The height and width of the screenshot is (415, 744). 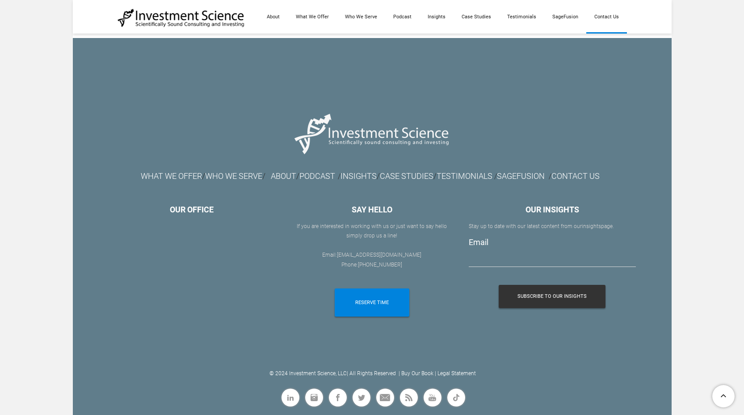 What do you see at coordinates (552, 209) in the screenshot?
I see `font: OUR INSIGHTS` at bounding box center [552, 209].